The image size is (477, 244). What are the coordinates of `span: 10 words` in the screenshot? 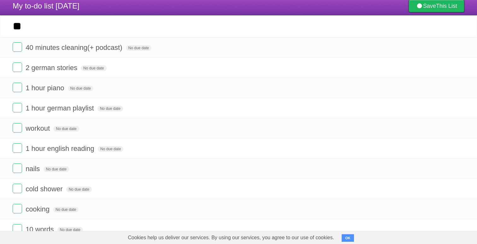 It's located at (40, 229).